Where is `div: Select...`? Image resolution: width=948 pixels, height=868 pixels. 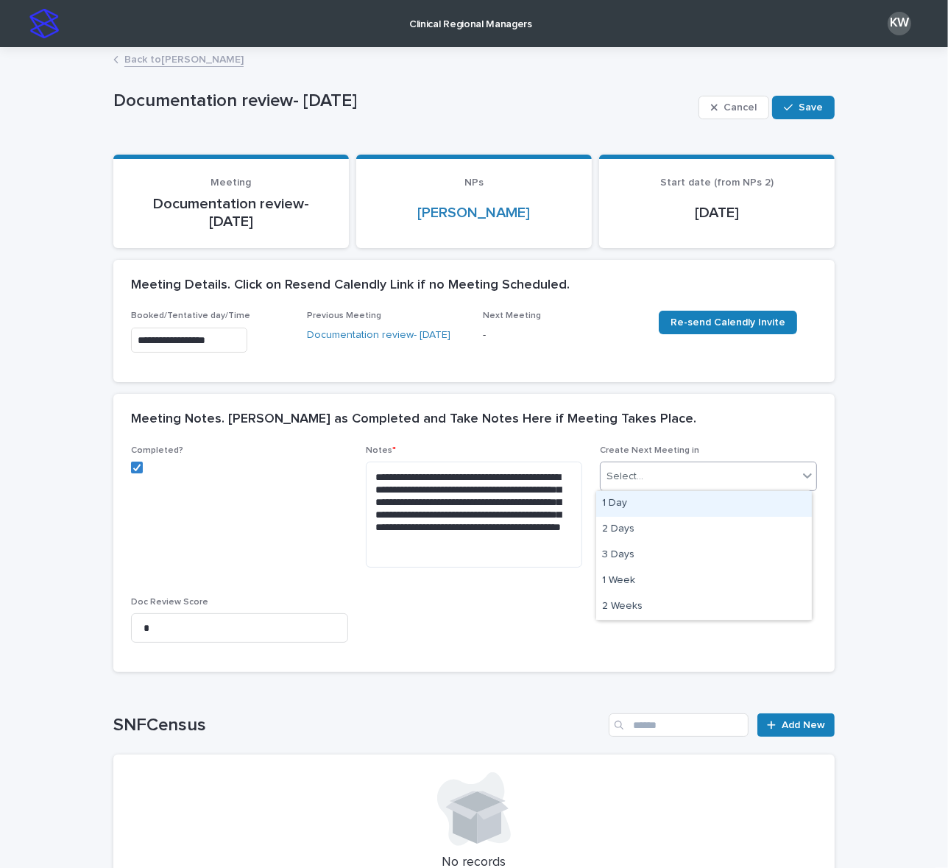 div: Select... is located at coordinates (625, 476).